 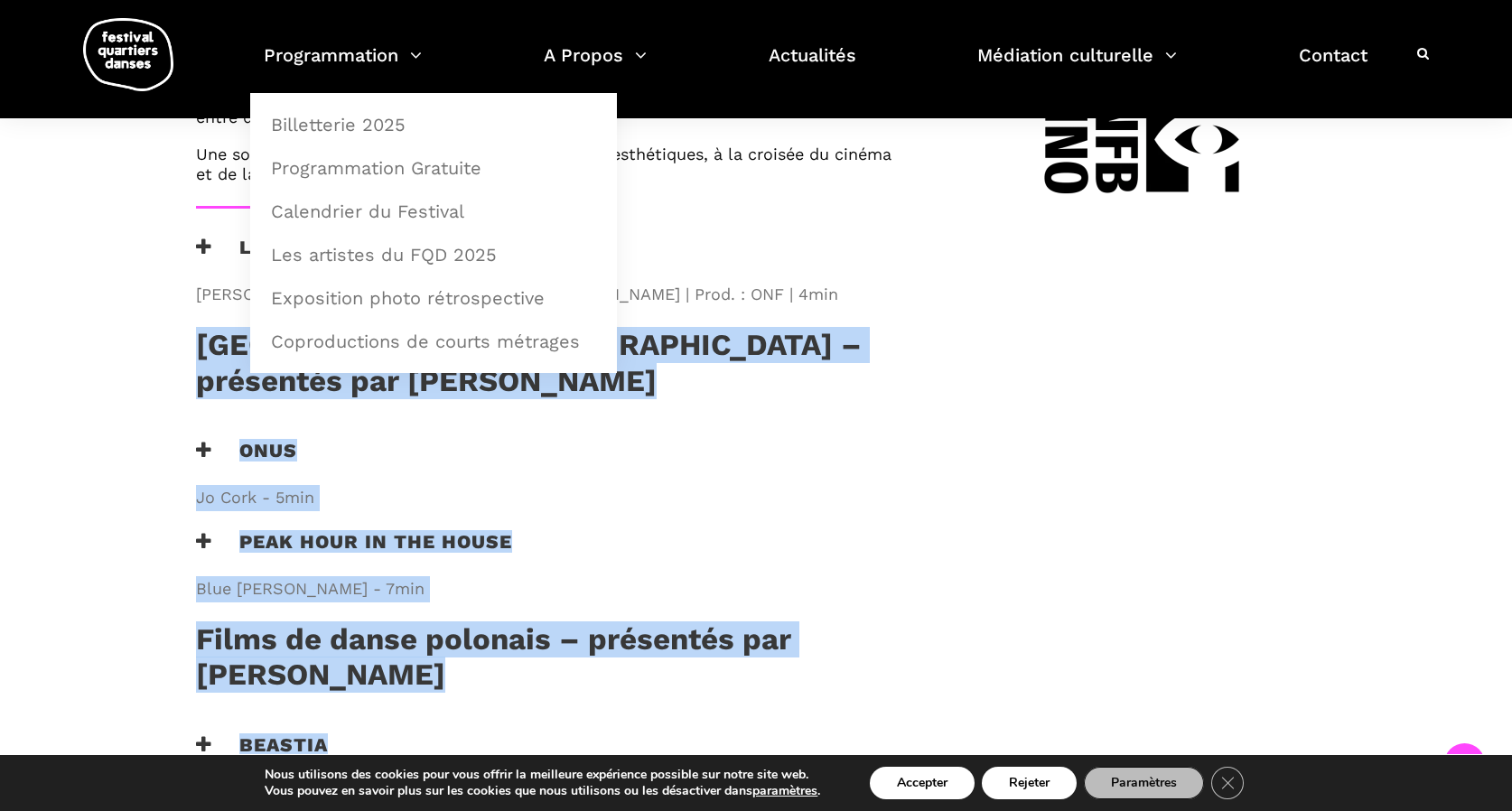 What do you see at coordinates (552, 497) in the screenshot?
I see `span: Jo Cork - 5min` at bounding box center [552, 497].